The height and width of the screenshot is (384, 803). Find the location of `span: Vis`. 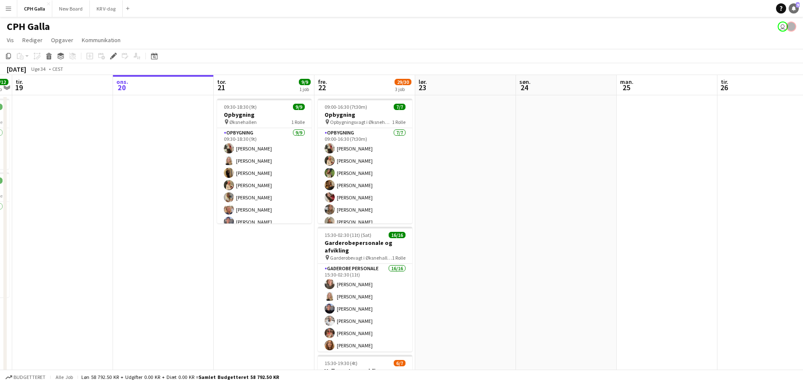

span: Vis is located at coordinates (10, 40).